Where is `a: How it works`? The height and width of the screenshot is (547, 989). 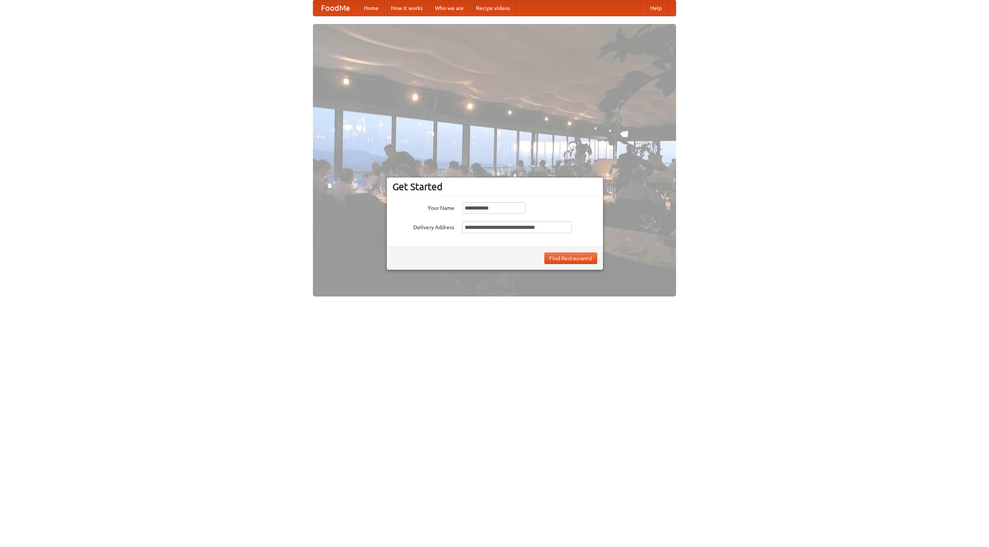 a: How it works is located at coordinates (407, 8).